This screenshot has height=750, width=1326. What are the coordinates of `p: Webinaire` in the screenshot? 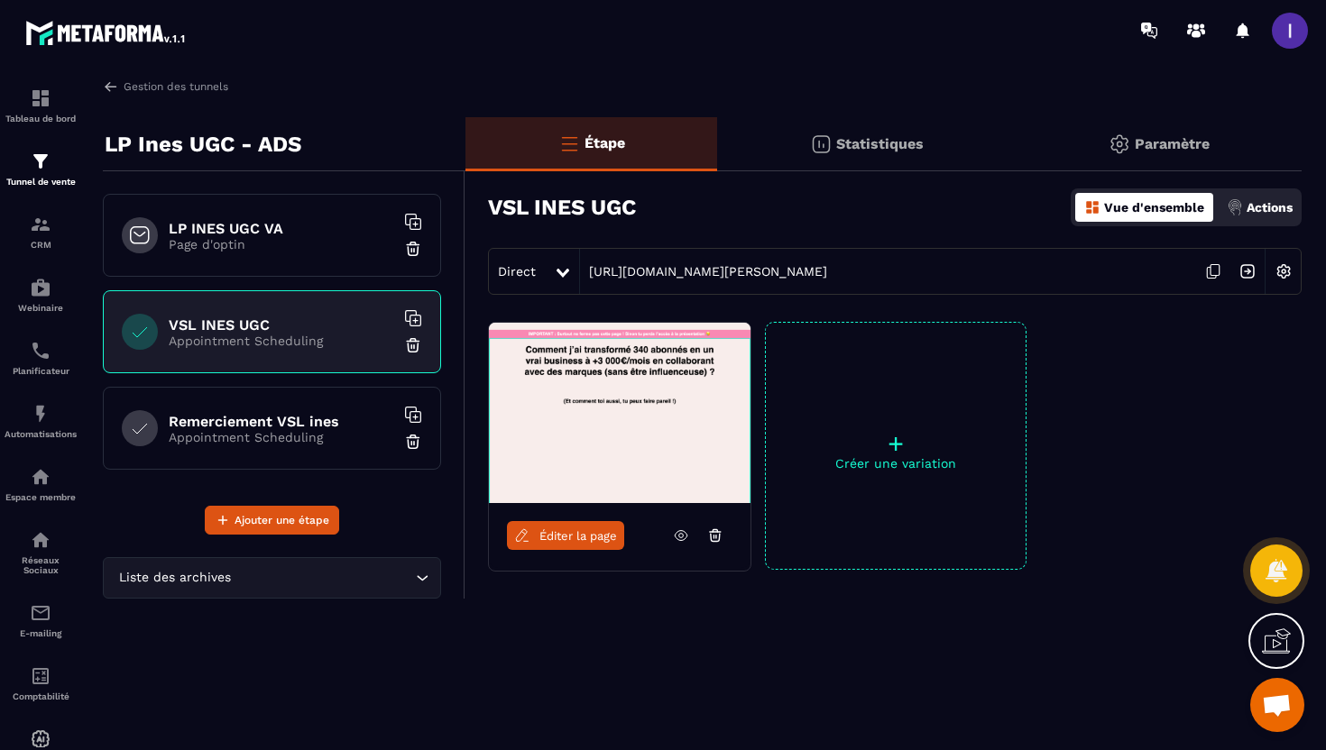 It's located at (41, 308).